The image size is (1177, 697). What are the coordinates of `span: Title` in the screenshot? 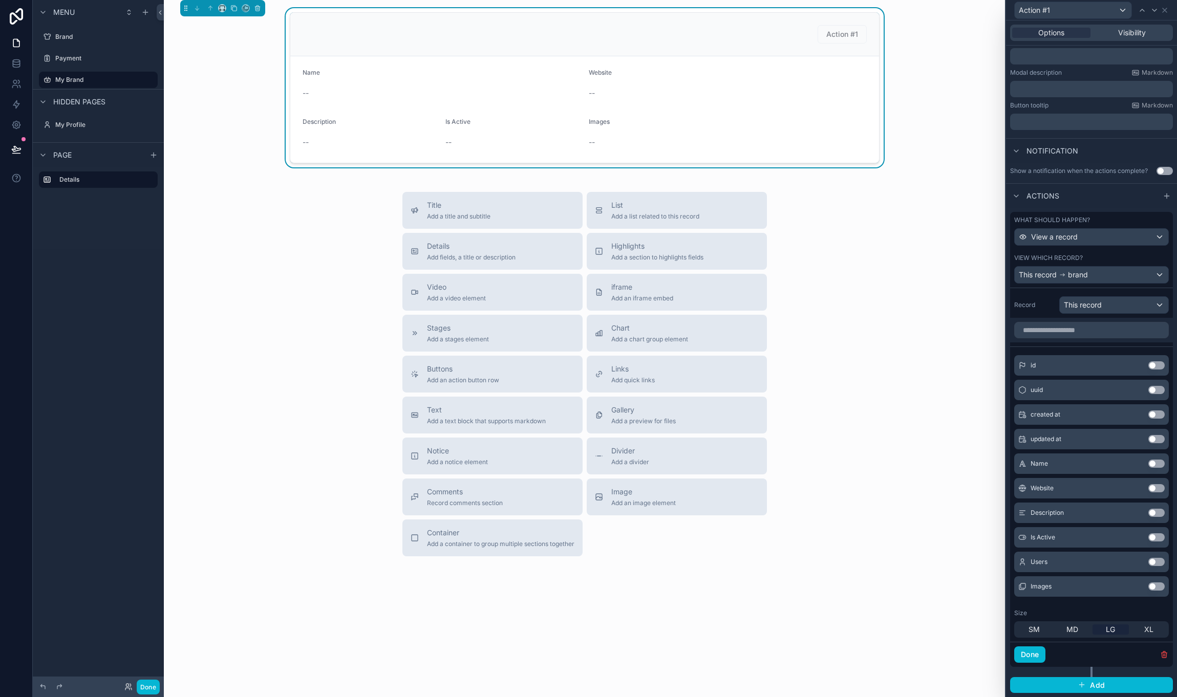 It's located at (459, 205).